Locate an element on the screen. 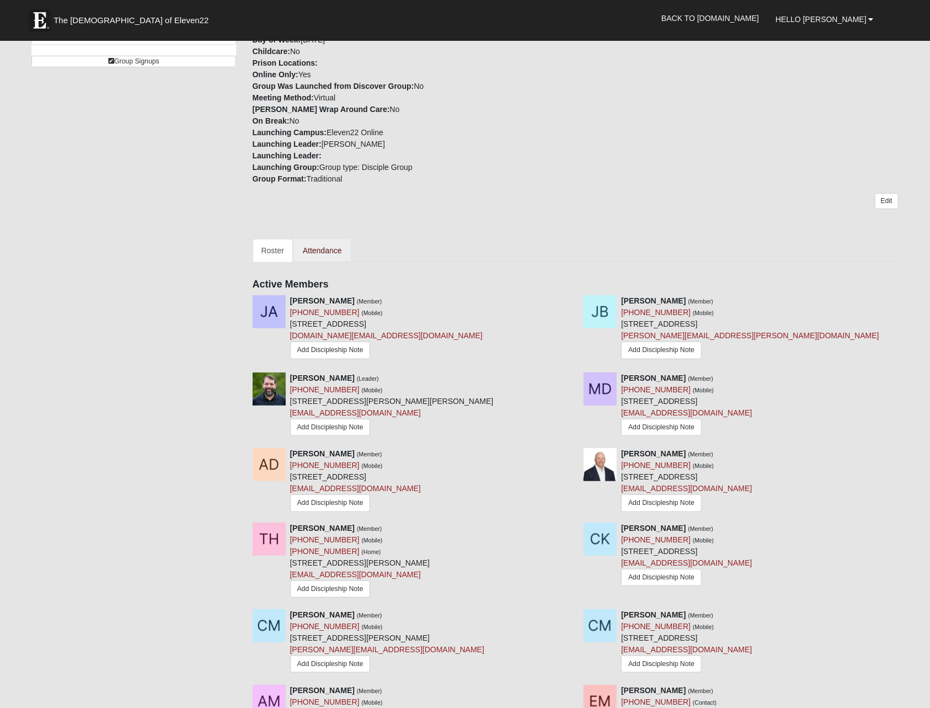 This screenshot has width=930, height=708. h4: Active Members is located at coordinates (576, 285).